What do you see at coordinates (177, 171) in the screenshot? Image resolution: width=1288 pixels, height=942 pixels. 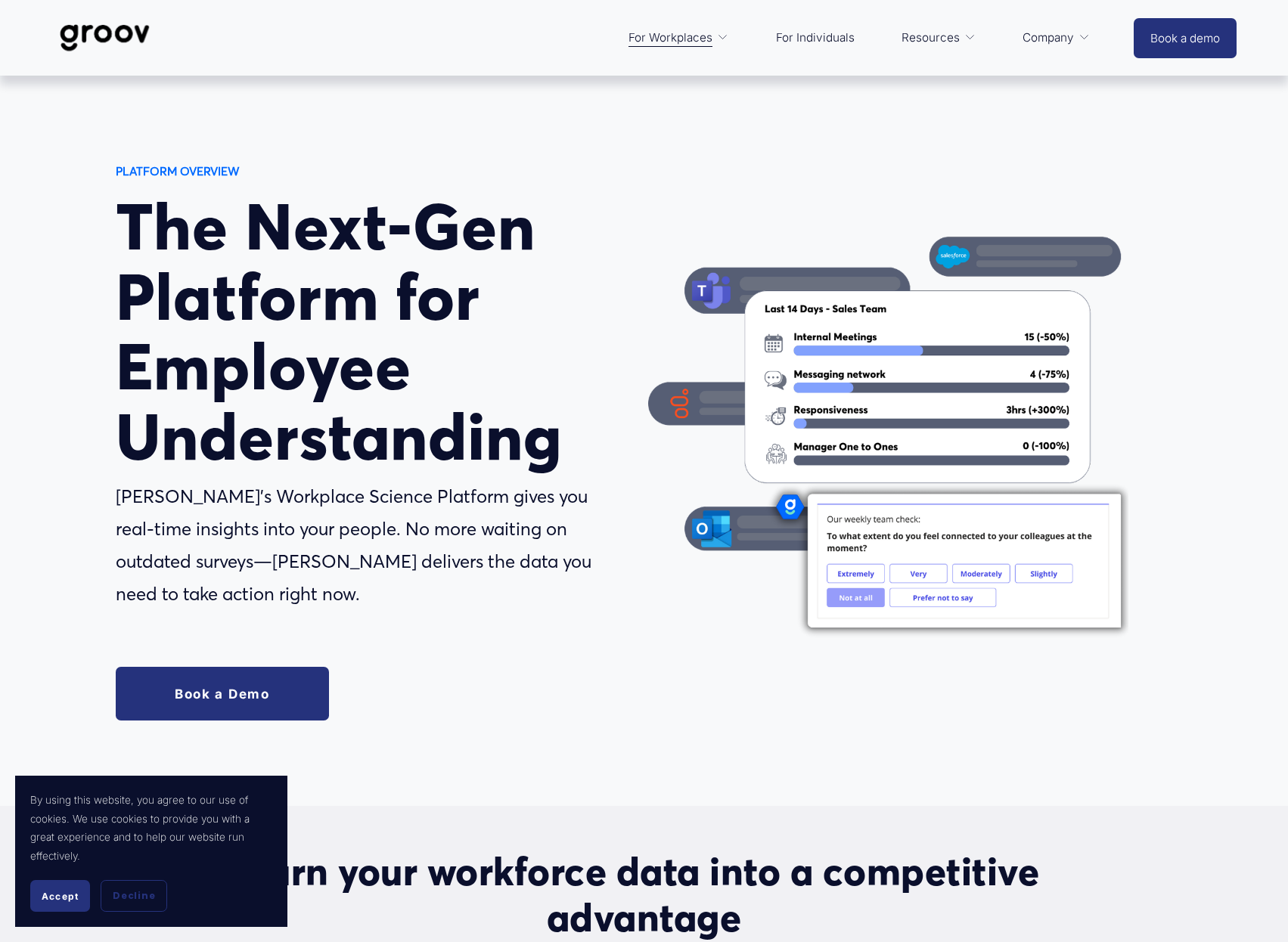 I see `strong: PLATFORM OVERVIEW` at bounding box center [177, 171].